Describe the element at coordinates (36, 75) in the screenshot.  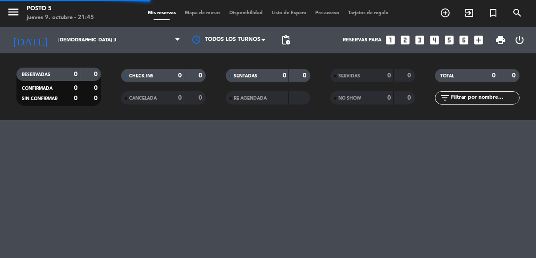
I see `span: RESERVADAS` at that location.